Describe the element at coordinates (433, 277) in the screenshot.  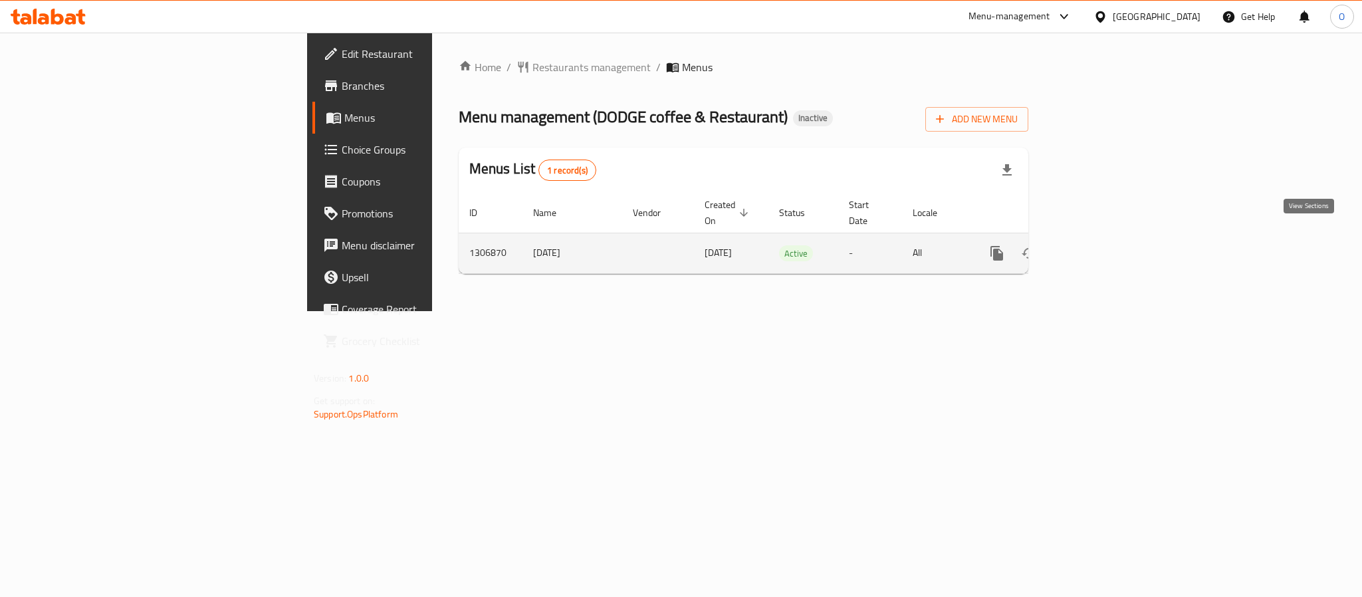
I see `span: Upsell` at that location.